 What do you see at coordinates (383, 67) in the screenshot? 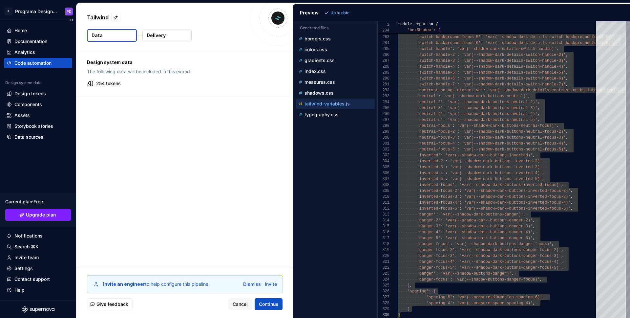
I see `div: 288` at bounding box center [383, 67].